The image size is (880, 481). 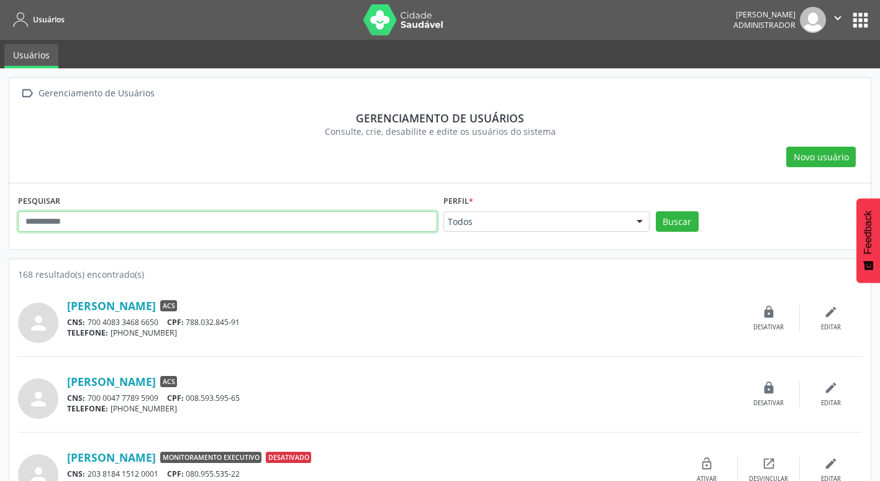 I want to click on div: 168 resultado(s) encontrado(s), so click(x=440, y=274).